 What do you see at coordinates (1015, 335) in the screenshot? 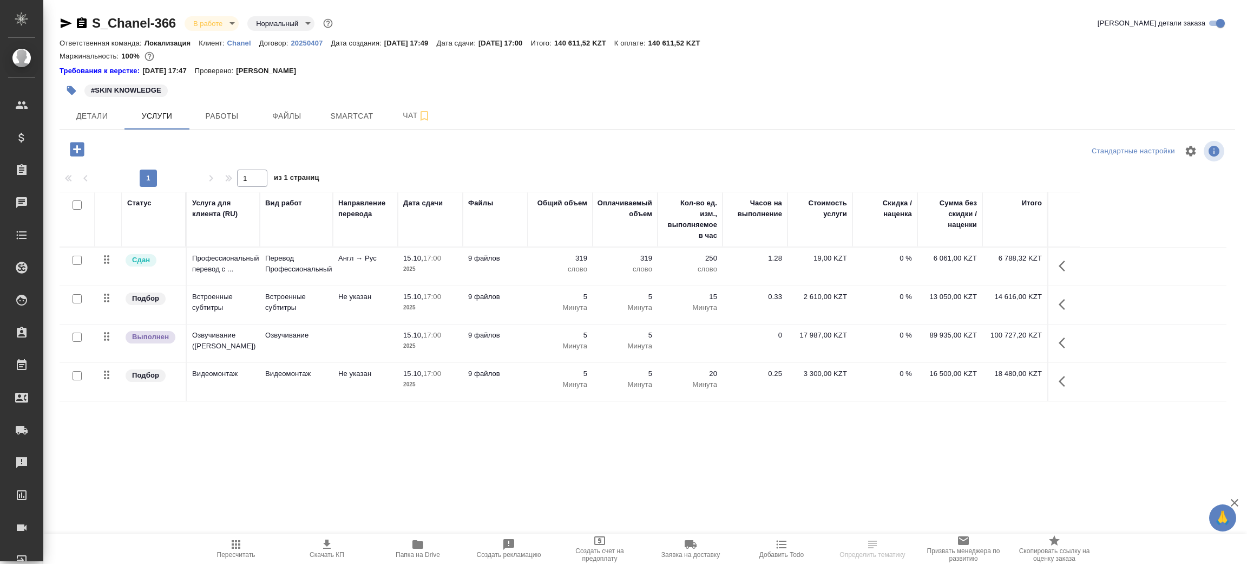
I see `p: 100 727,20 KZT` at bounding box center [1015, 335].